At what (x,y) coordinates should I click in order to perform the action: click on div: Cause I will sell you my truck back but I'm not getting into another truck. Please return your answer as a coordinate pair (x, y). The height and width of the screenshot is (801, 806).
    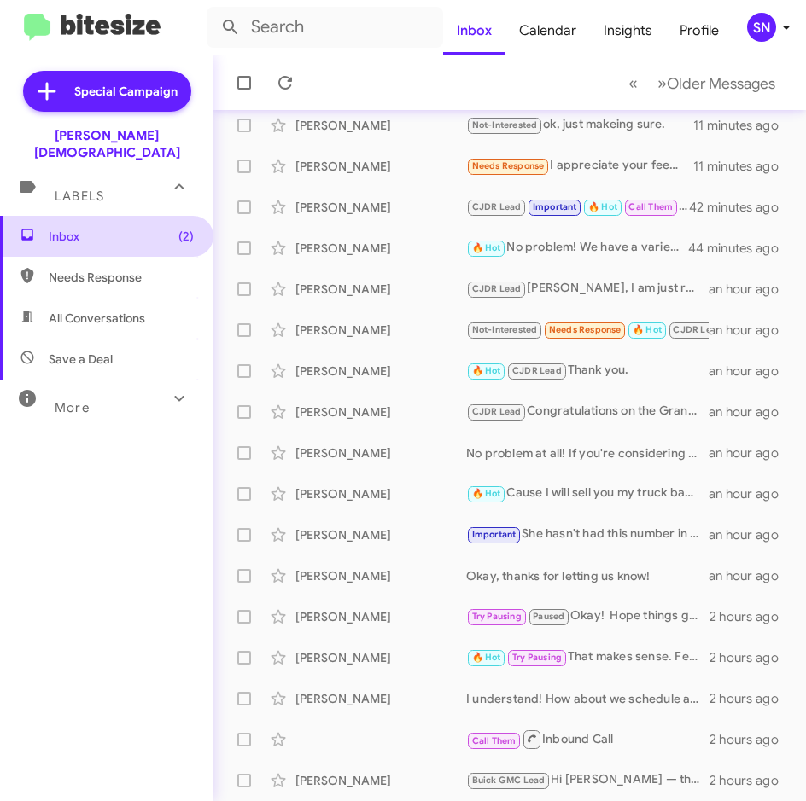
    Looking at the image, I should click on (587, 493).